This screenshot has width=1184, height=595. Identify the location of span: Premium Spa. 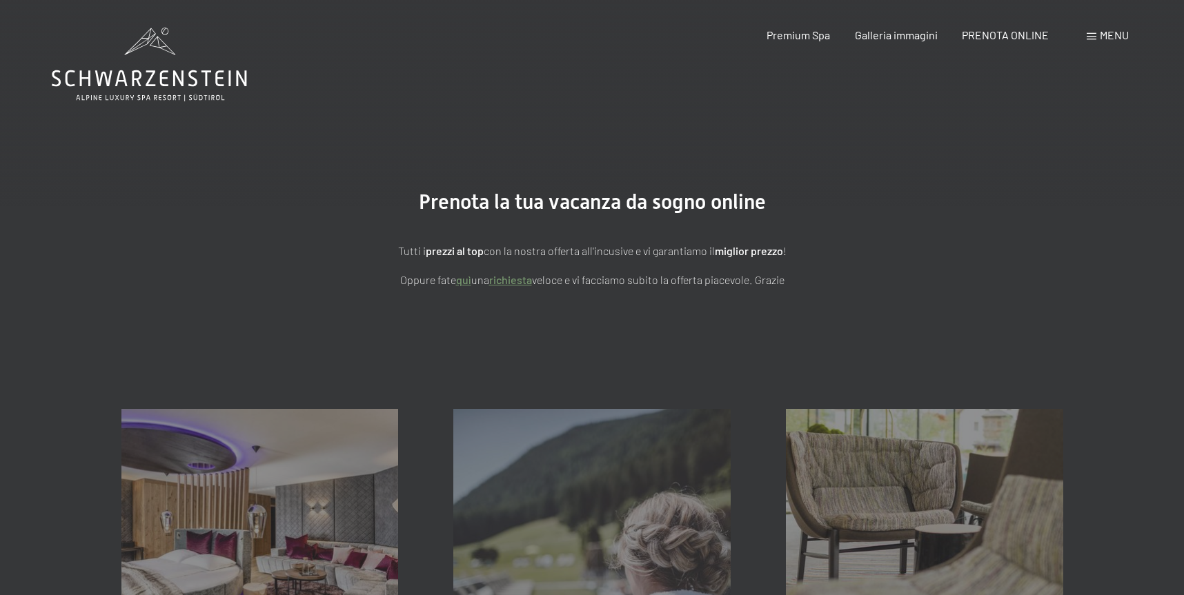
(798, 34).